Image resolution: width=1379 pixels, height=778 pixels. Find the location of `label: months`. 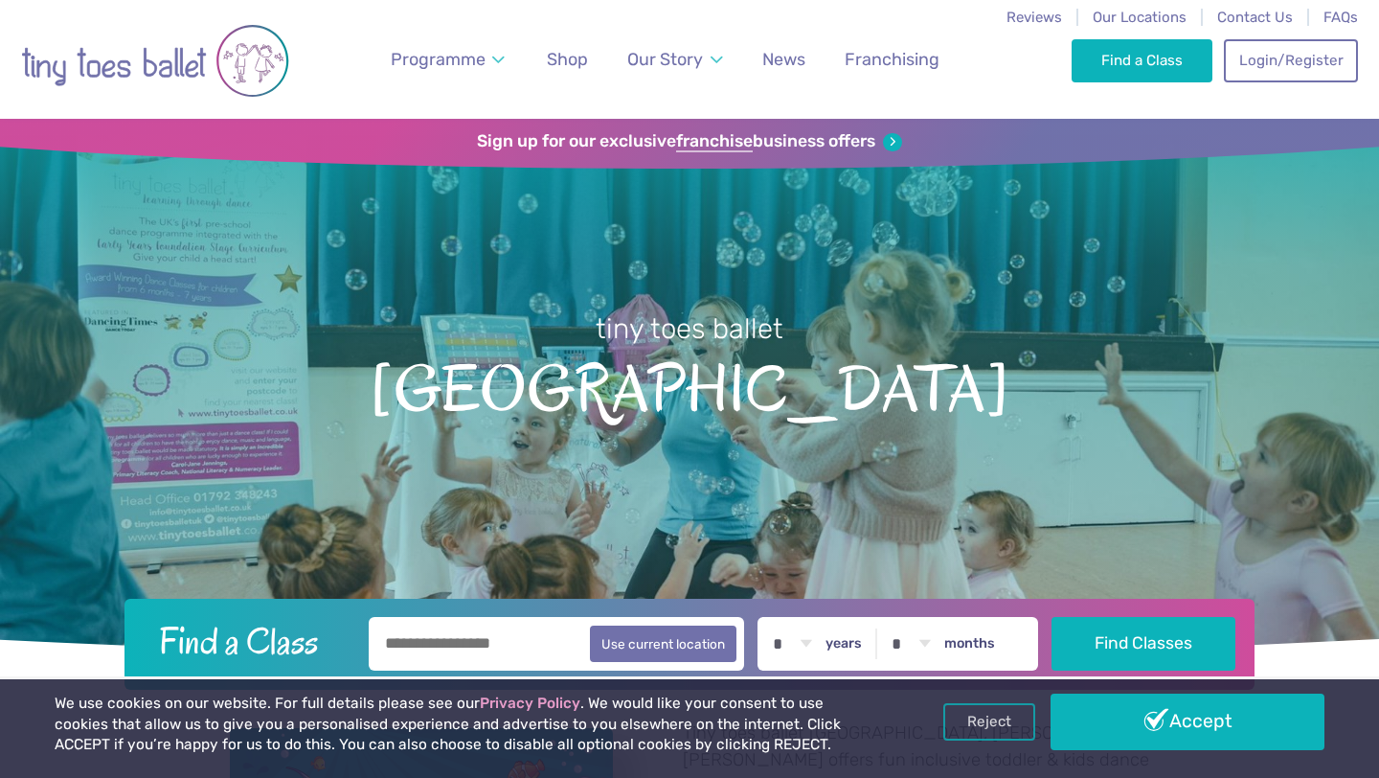

label: months is located at coordinates (969, 643).